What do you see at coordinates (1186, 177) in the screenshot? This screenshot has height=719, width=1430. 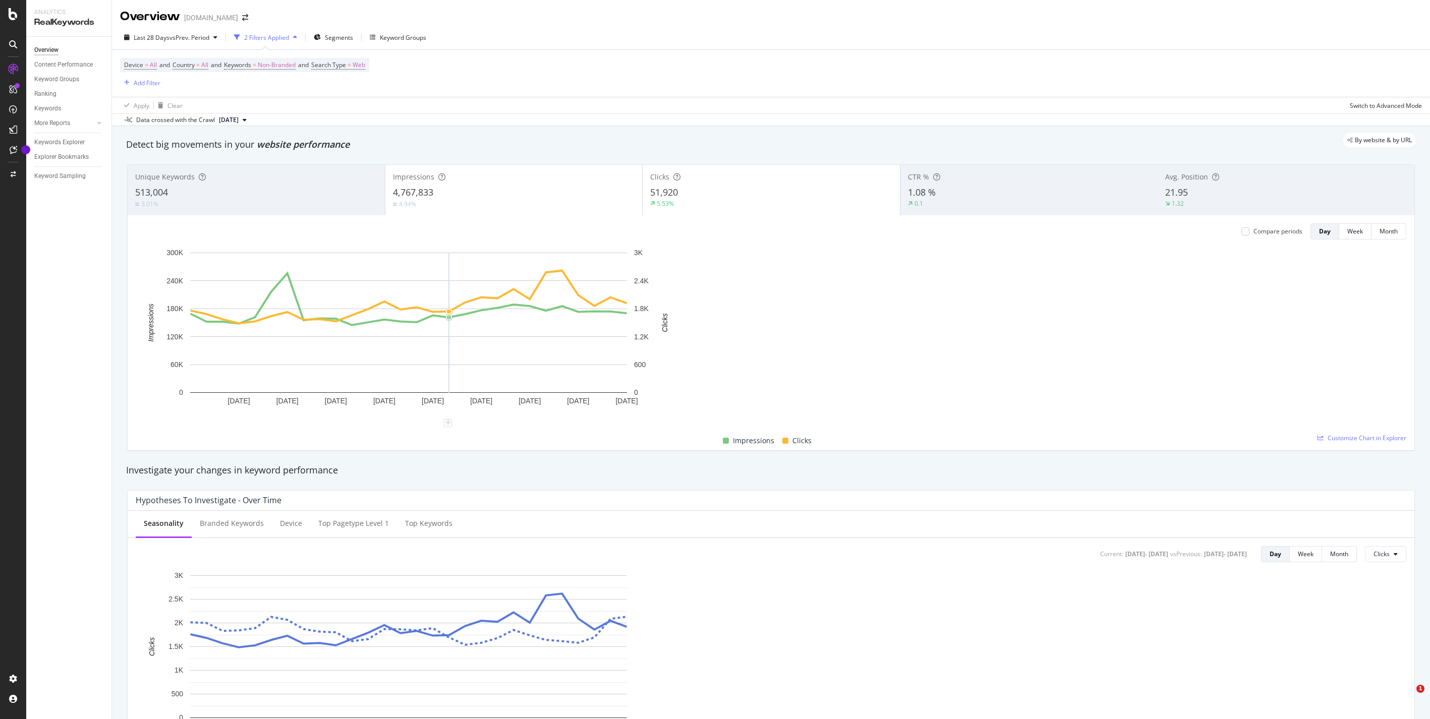 I see `span: Avg. Position` at bounding box center [1186, 177].